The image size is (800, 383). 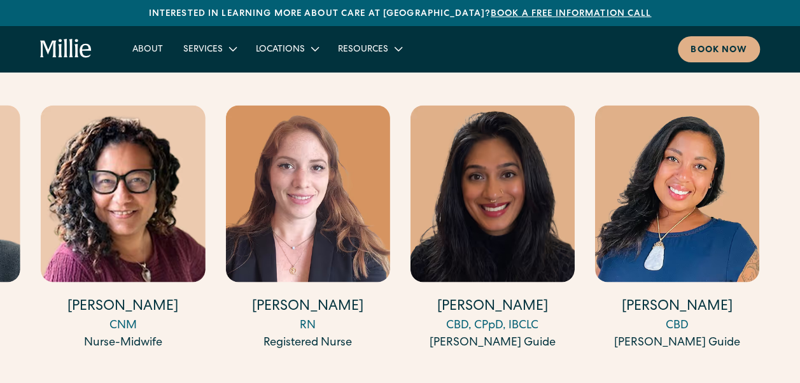 What do you see at coordinates (307, 229) in the screenshot?
I see `div: 15 / 17` at bounding box center [307, 229].